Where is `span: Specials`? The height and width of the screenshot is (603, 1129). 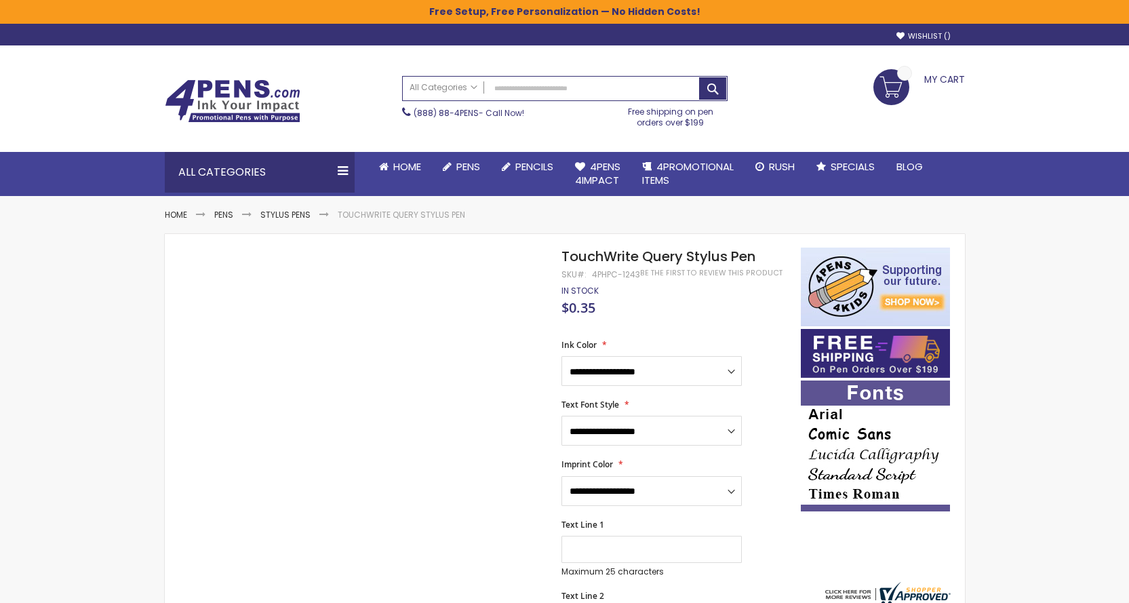 span: Specials is located at coordinates (852, 166).